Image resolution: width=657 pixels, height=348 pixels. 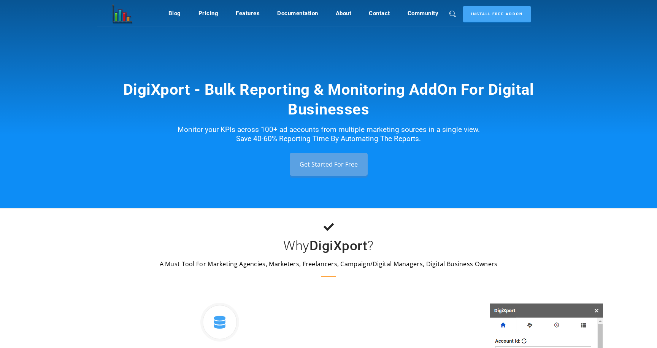 What do you see at coordinates (497, 14) in the screenshot?
I see `a: Install Free Addon` at bounding box center [497, 14].